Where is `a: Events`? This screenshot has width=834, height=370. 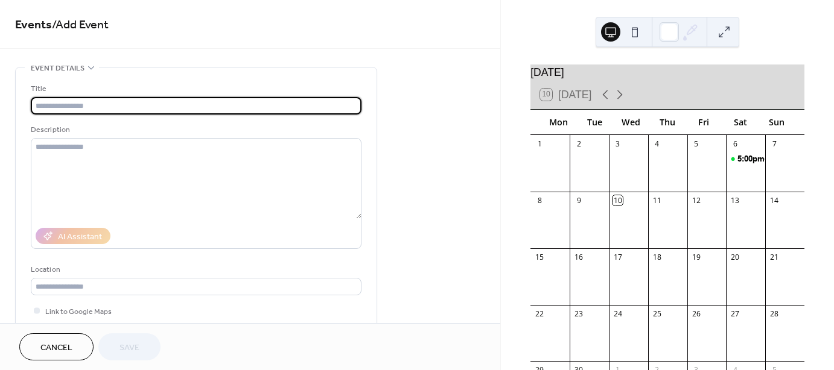
a: Events is located at coordinates (33, 25).